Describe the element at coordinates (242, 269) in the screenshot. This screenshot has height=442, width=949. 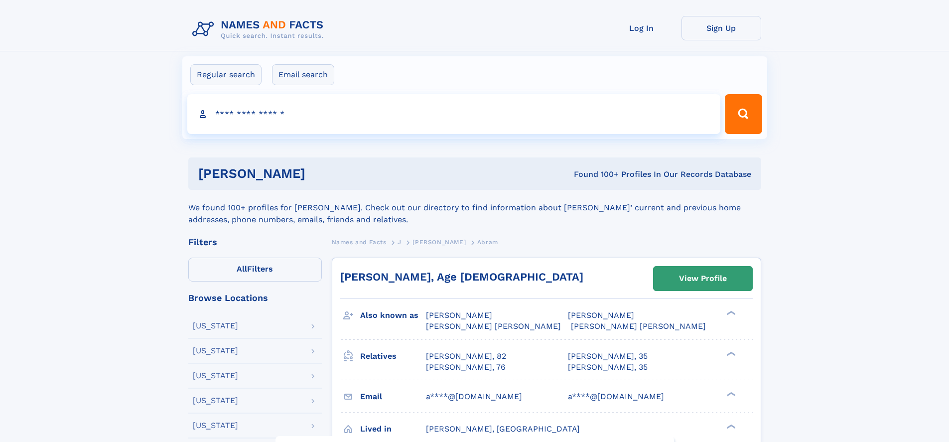
I see `span: All` at that location.